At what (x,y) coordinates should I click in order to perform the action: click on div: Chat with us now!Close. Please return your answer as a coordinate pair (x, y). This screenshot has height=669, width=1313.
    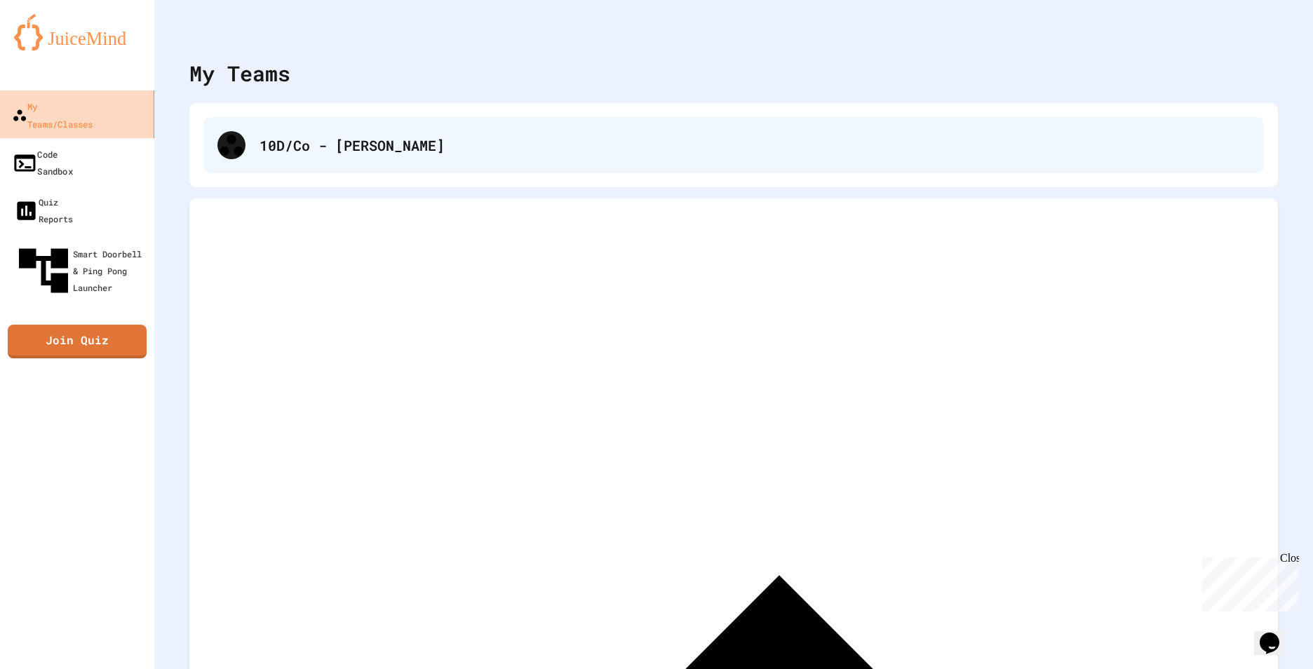
    Looking at the image, I should click on (51, 47).